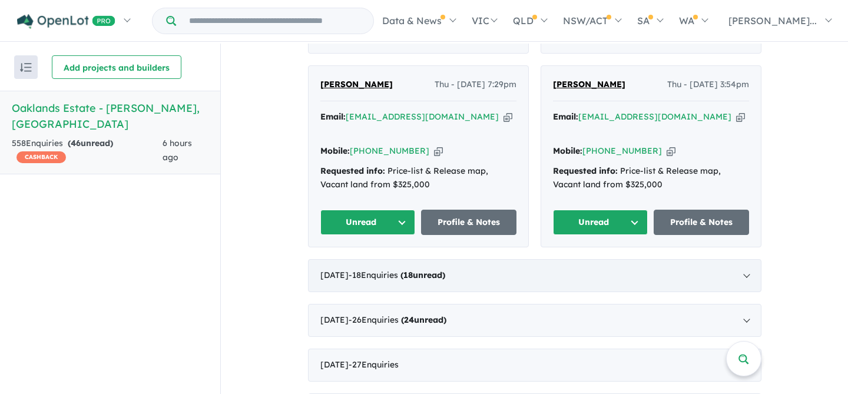  I want to click on img: Openlot PRO Logo White, so click(66, 21).